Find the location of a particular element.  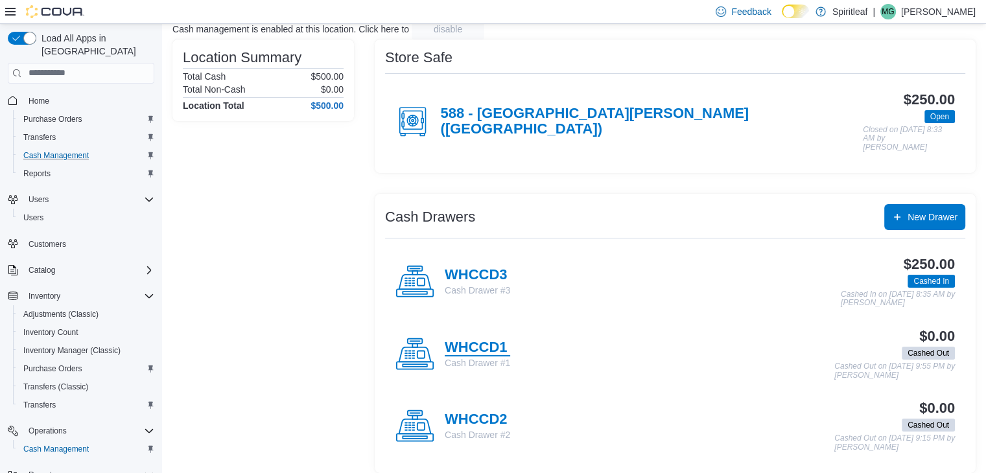

input: Dark Mode is located at coordinates (795, 11).